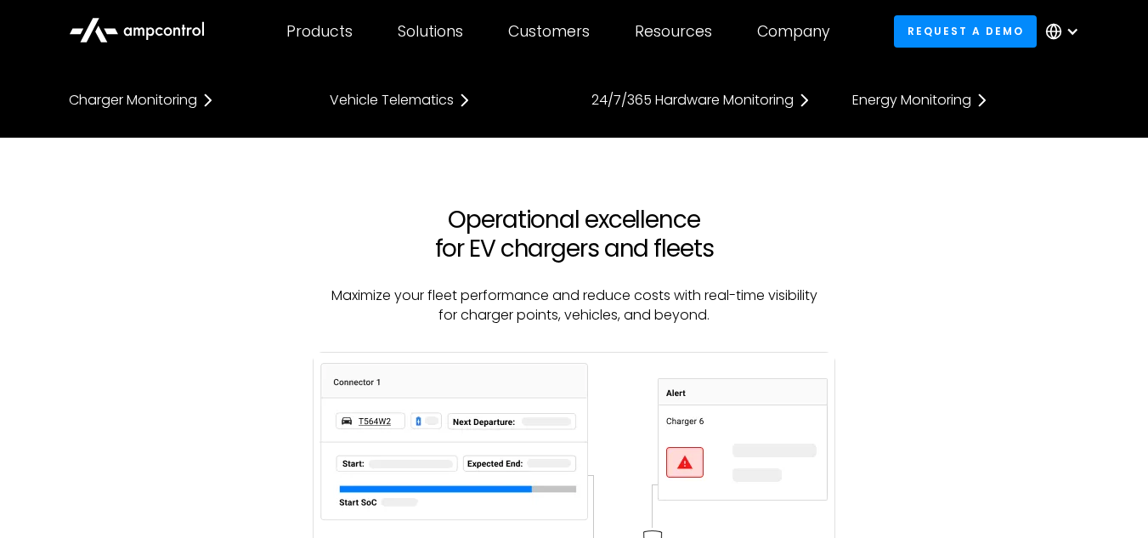 The height and width of the screenshot is (538, 1148). Describe the element at coordinates (705, 100) in the screenshot. I see `a: 24/7/365 Hardware Monitoring` at that location.